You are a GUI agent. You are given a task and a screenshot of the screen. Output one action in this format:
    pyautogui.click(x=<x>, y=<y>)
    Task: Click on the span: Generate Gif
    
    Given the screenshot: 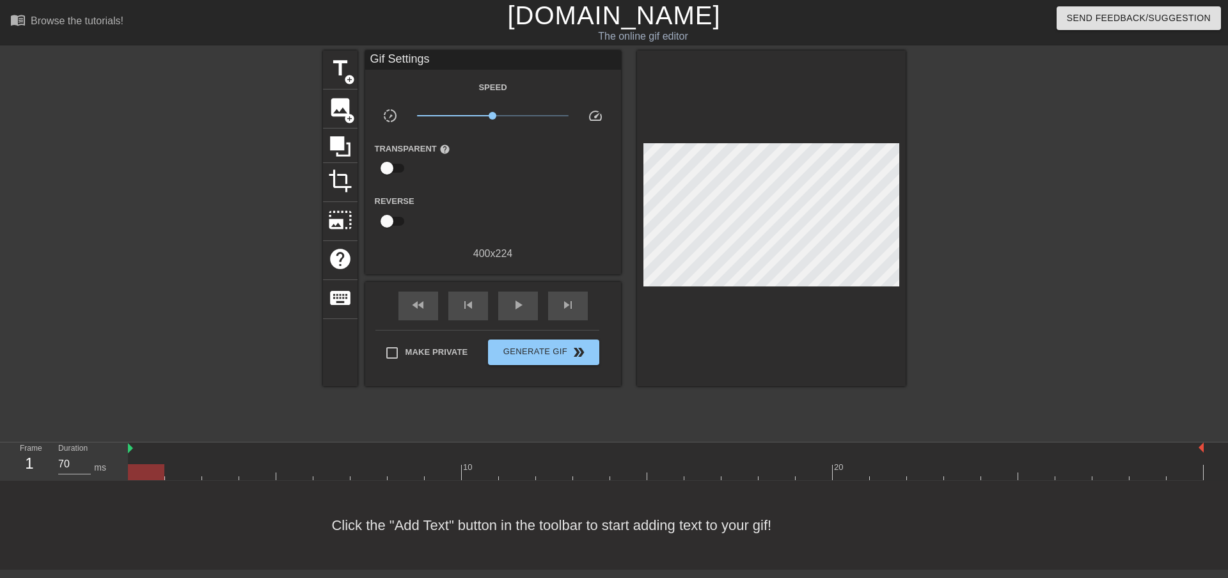 What is the action you would take?
    pyautogui.click(x=543, y=353)
    